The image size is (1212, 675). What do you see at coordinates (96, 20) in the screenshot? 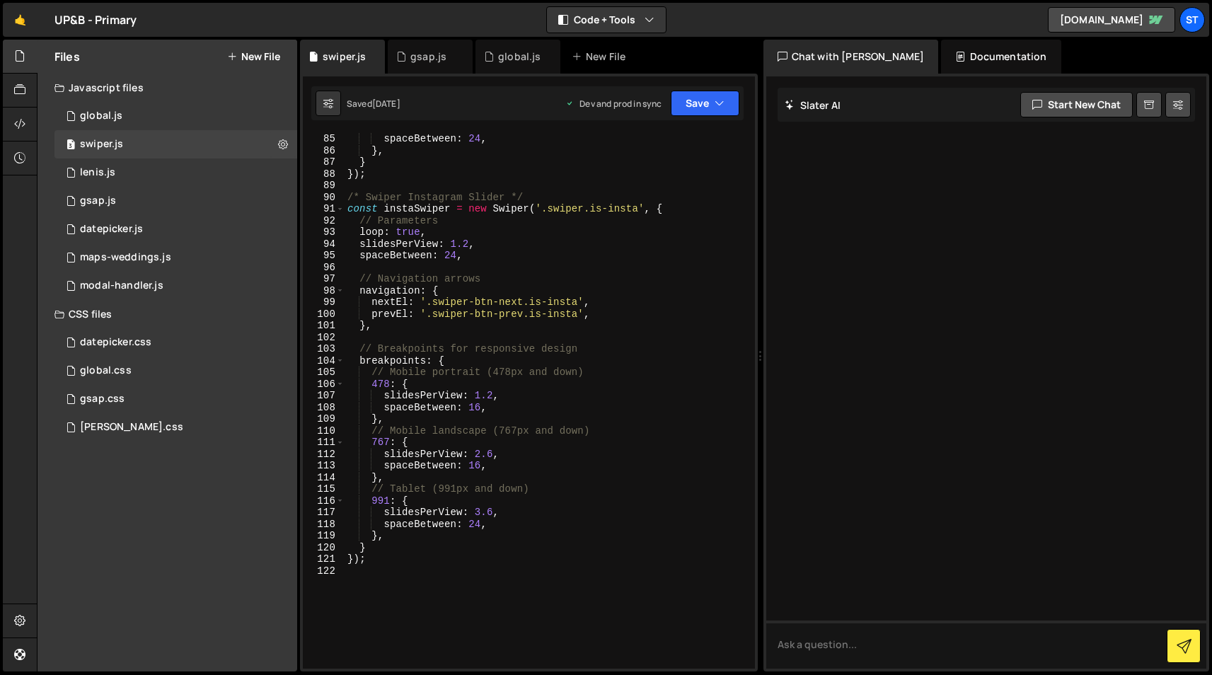
I see `div: UP&B - Primary` at bounding box center [96, 20].